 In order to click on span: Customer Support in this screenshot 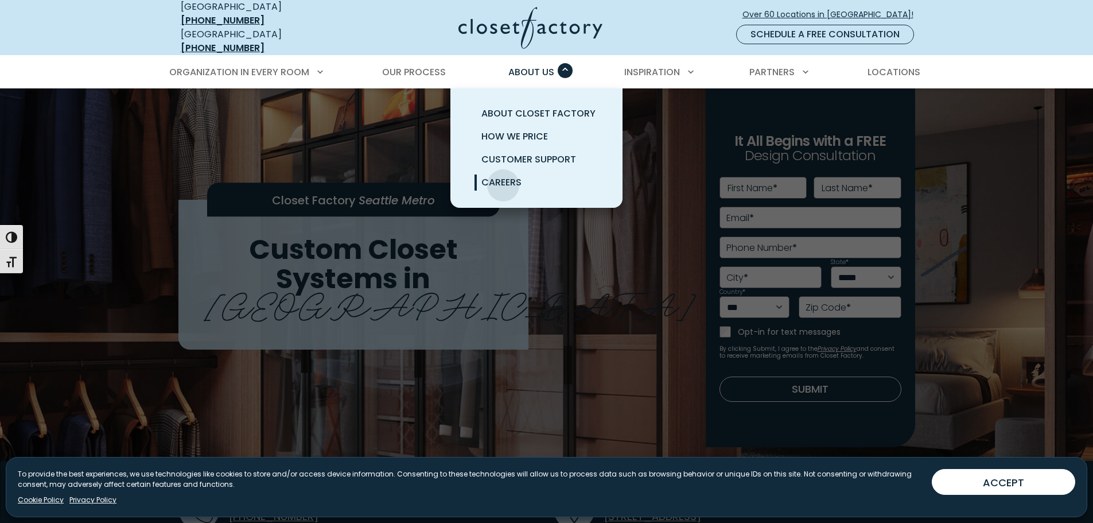, I will do `click(529, 159)`.